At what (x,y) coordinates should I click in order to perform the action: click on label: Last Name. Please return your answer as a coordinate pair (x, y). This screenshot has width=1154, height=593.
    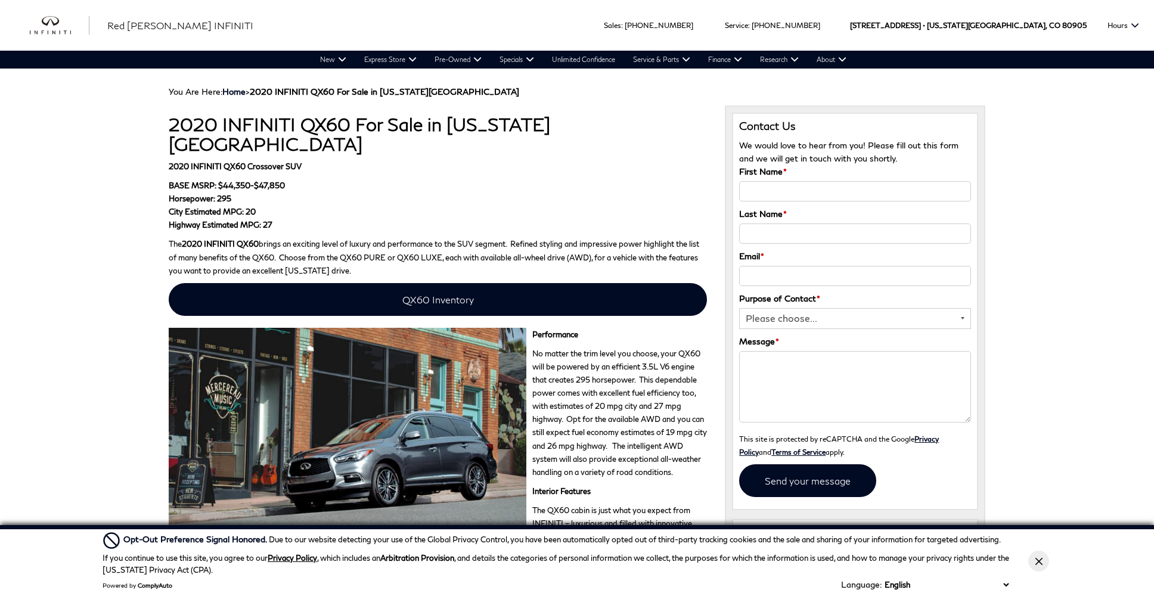
    Looking at the image, I should click on (763, 214).